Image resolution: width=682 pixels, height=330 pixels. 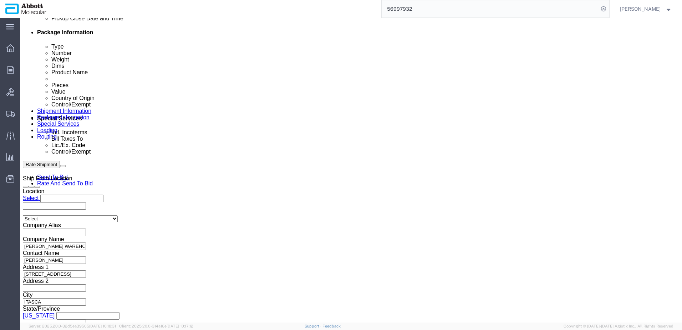 What do you see at coordinates (156, 326) in the screenshot?
I see `span: Client: 2025.20.0-314a16e` at bounding box center [156, 326].